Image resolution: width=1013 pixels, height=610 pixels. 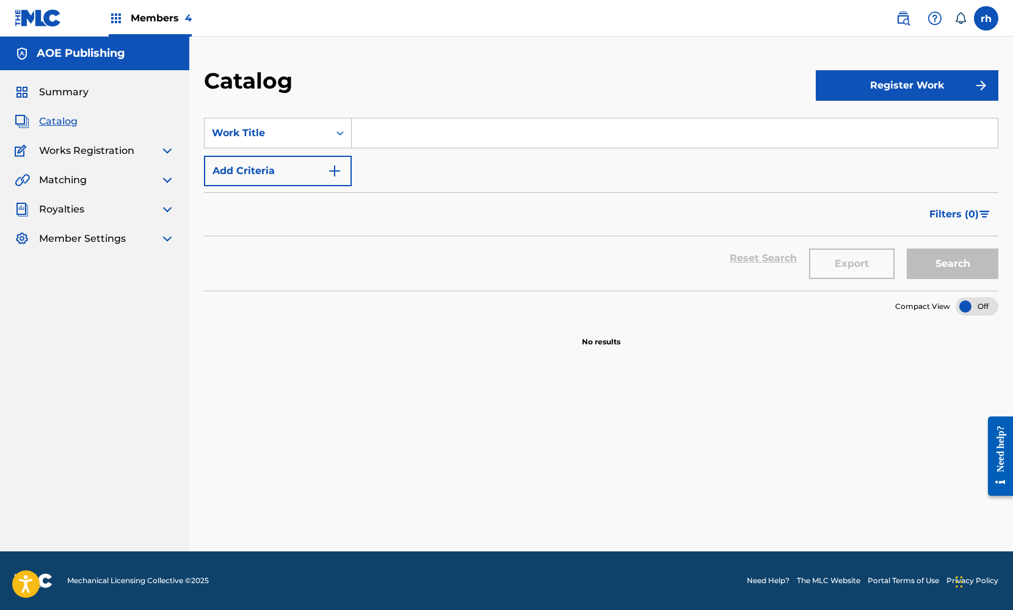 What do you see at coordinates (161, 18) in the screenshot?
I see `span: Members` at bounding box center [161, 18].